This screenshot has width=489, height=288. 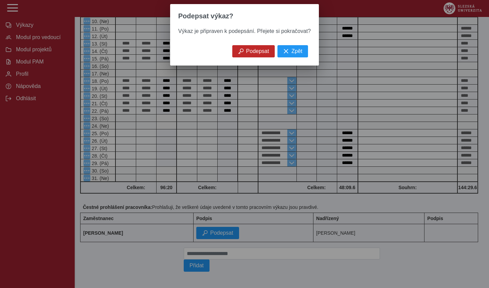 I want to click on button: Zpět, so click(x=293, y=51).